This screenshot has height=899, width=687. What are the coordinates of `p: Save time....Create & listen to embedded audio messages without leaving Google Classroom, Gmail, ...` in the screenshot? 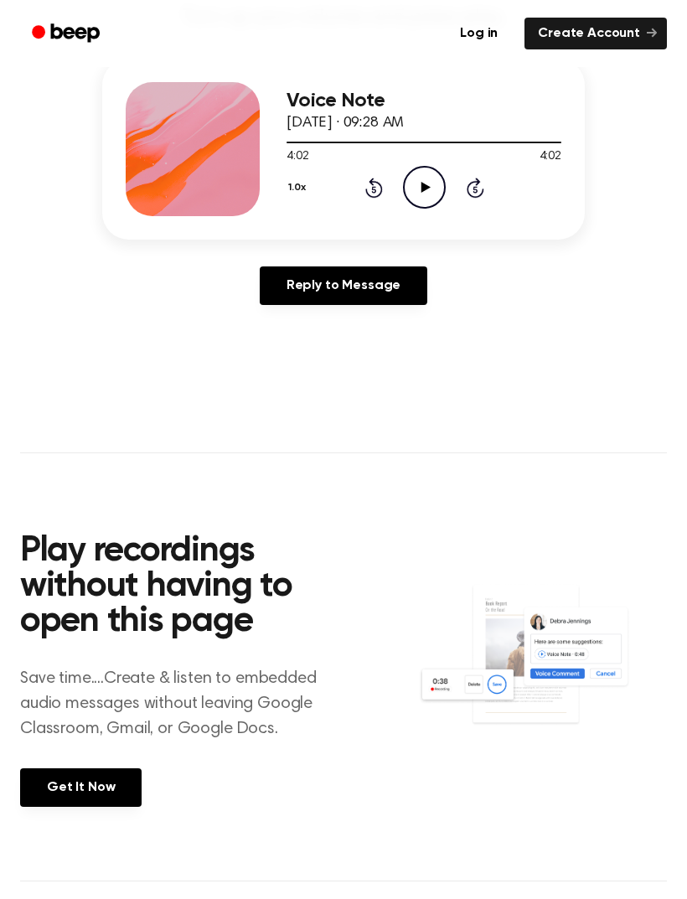 It's located at (185, 704).